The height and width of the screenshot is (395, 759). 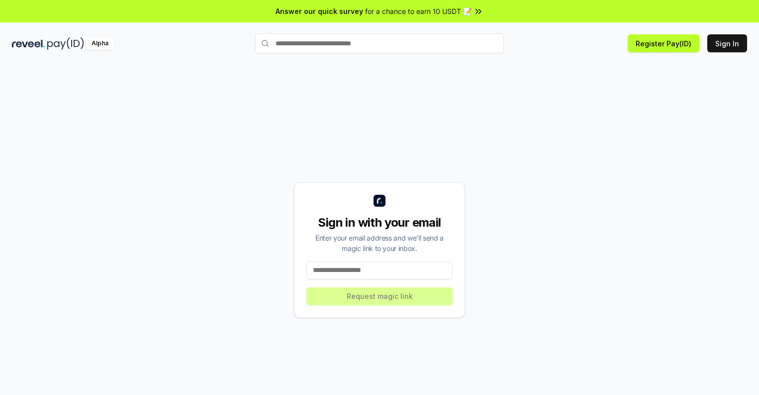 I want to click on div: Enter your email address and we’ll send a magic link to your inbox., so click(x=380, y=243).